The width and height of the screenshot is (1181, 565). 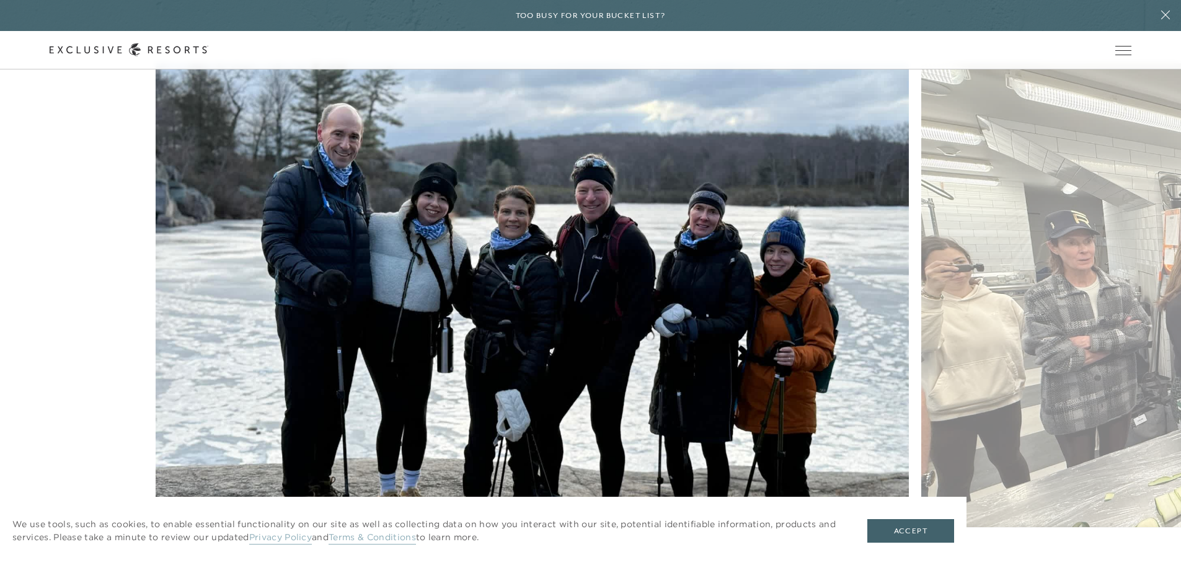 I want to click on a: Privacy Policy, so click(x=280, y=538).